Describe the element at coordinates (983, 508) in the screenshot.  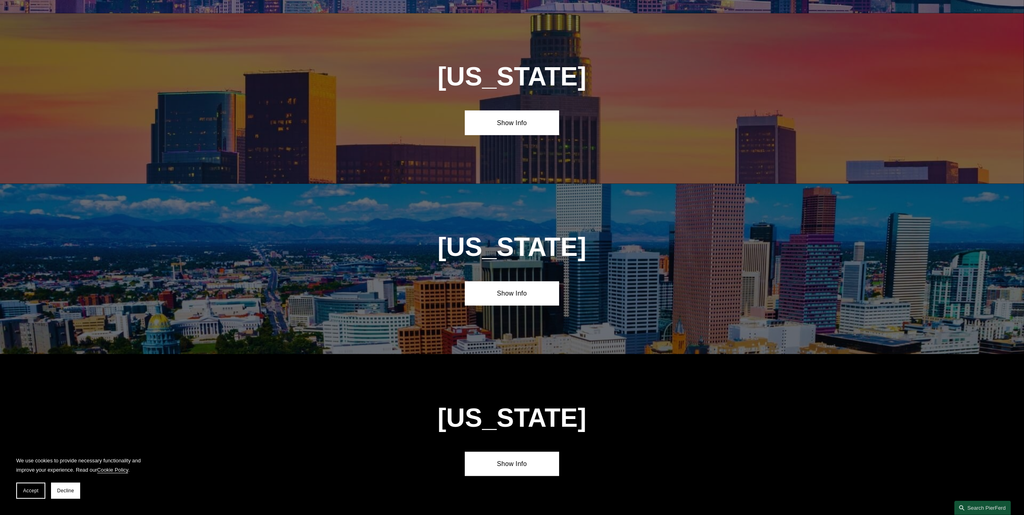
I see `a: Search this site` at that location.